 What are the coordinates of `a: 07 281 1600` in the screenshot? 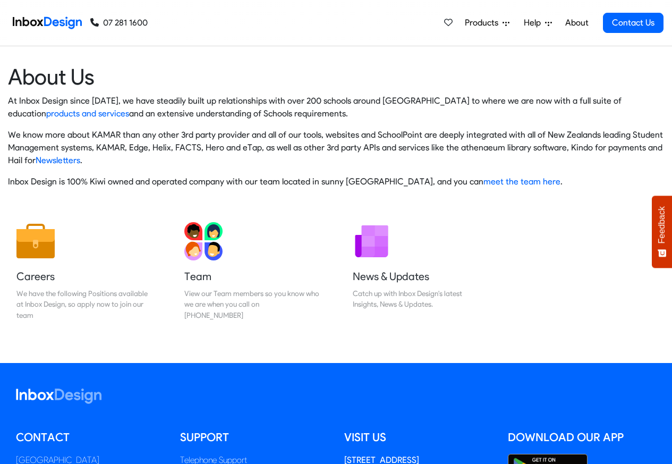 It's located at (119, 23).